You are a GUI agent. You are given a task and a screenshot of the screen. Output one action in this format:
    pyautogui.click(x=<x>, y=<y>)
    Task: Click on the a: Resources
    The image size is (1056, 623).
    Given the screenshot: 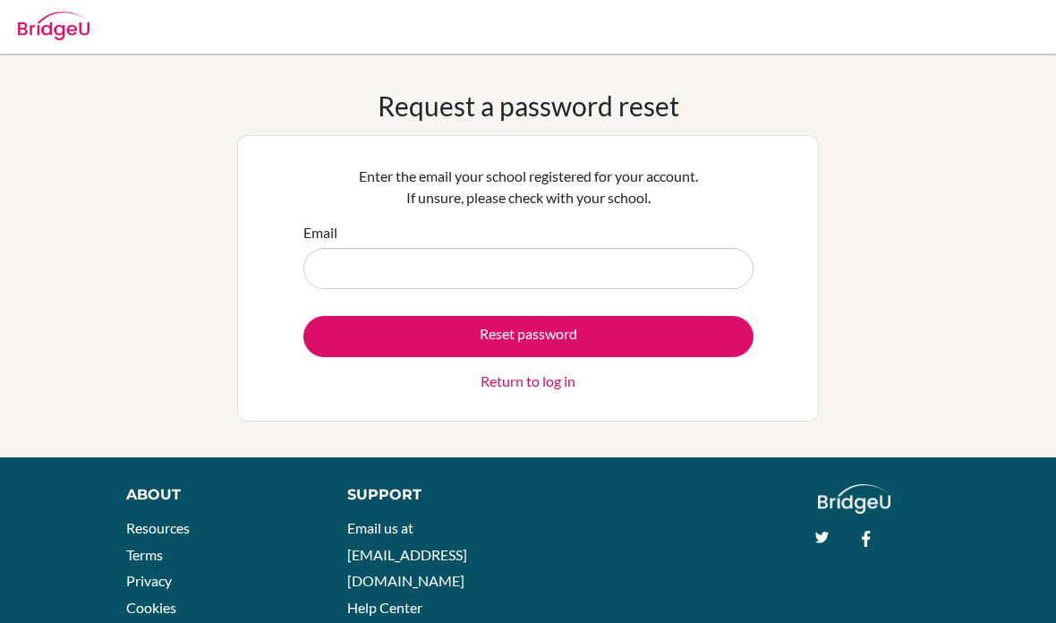 What is the action you would take?
    pyautogui.click(x=157, y=527)
    